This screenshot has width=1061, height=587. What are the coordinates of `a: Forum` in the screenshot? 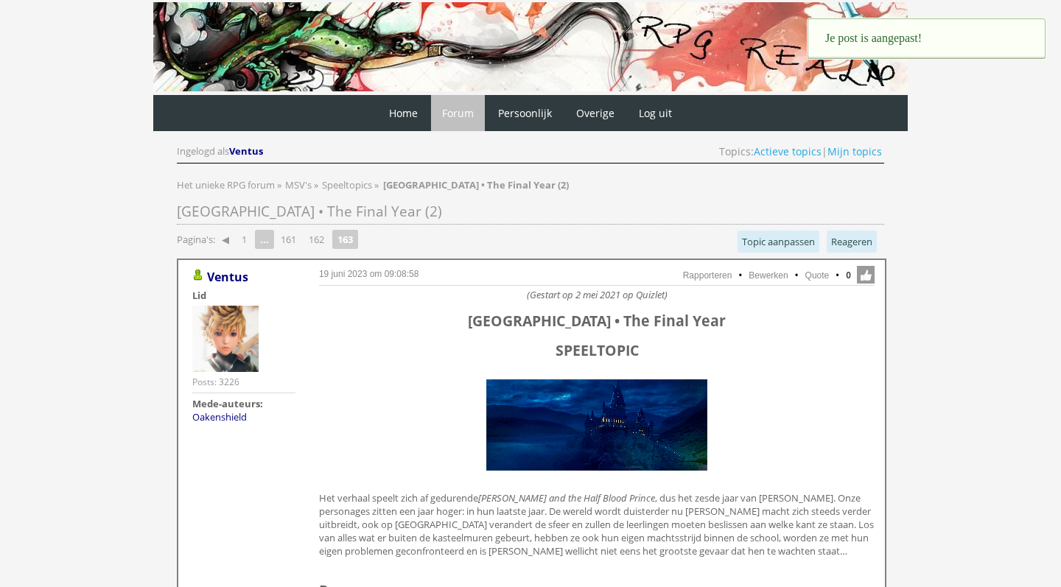 It's located at (457, 113).